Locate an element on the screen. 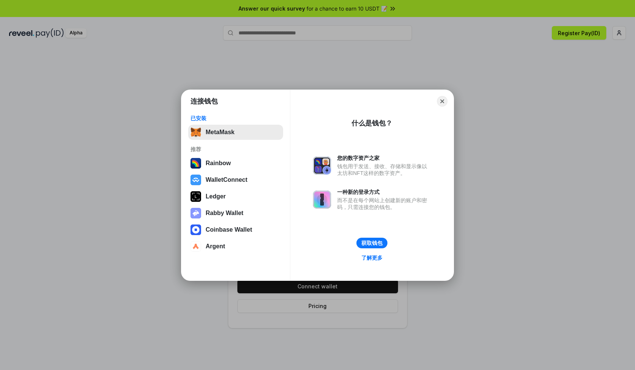  a: 了解更多 is located at coordinates (372, 258).